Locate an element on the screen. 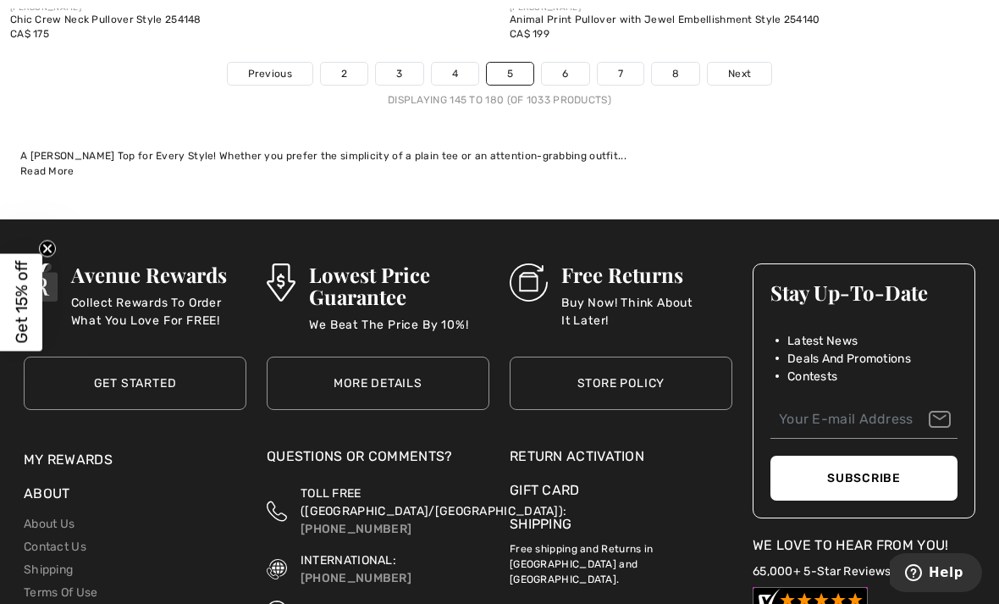 The image size is (999, 604). div: Questions or Comments? is located at coordinates (378, 461).